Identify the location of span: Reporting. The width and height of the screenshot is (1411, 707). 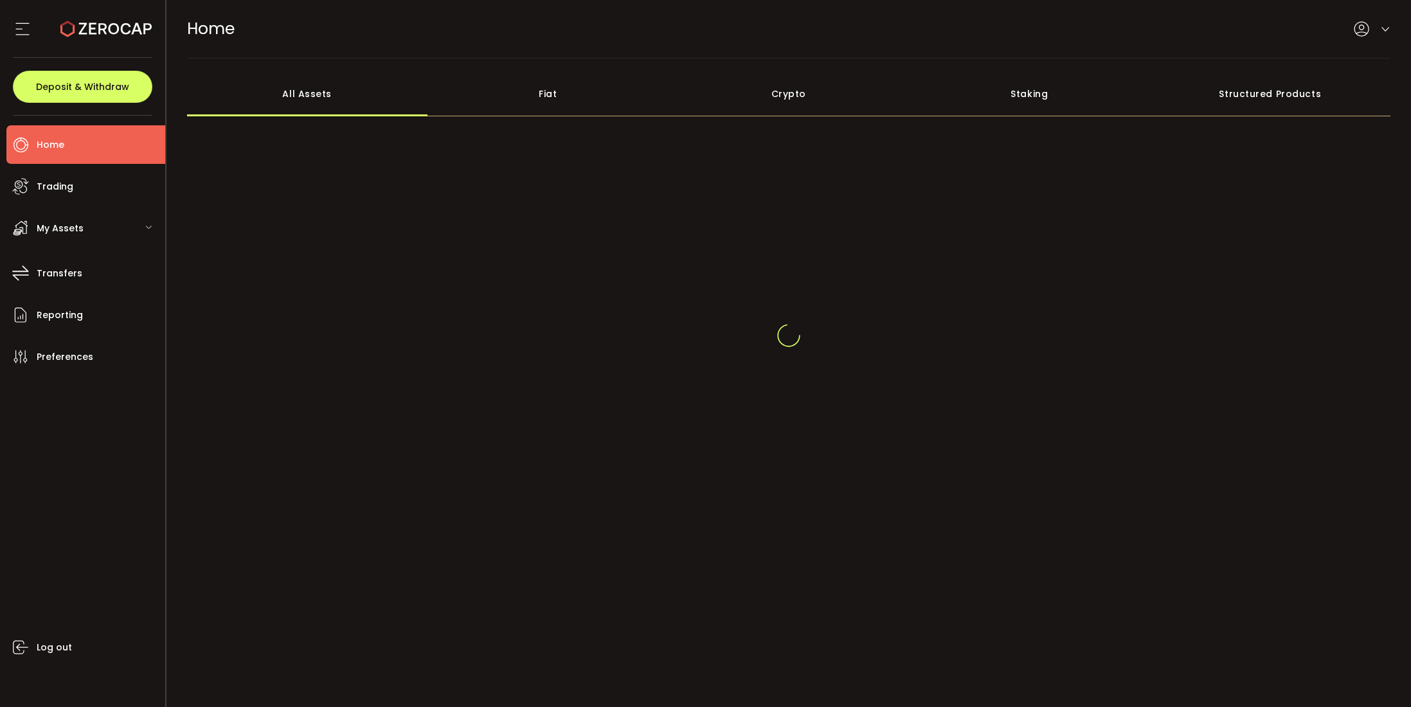
(60, 315).